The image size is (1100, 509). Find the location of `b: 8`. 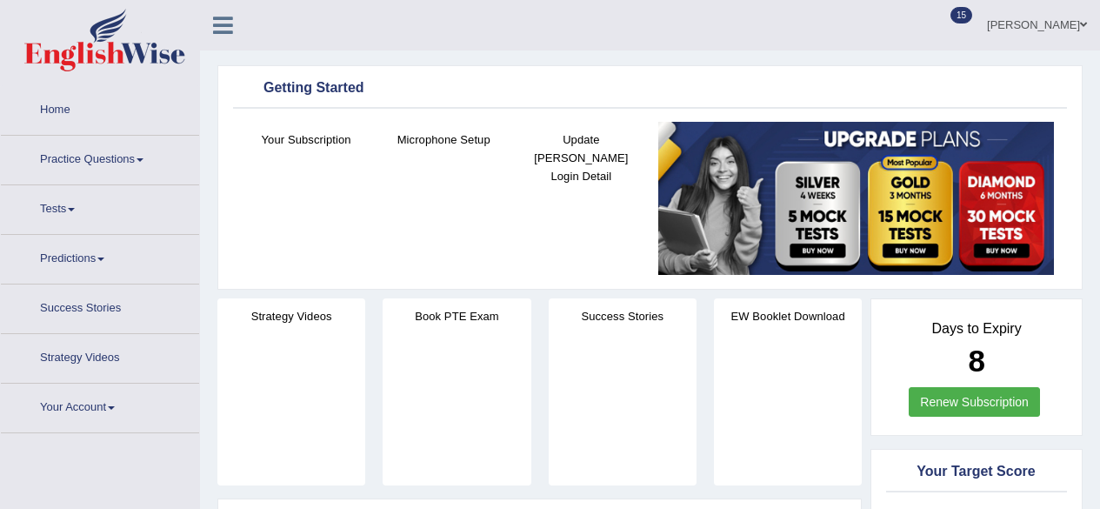

b: 8 is located at coordinates (976, 360).